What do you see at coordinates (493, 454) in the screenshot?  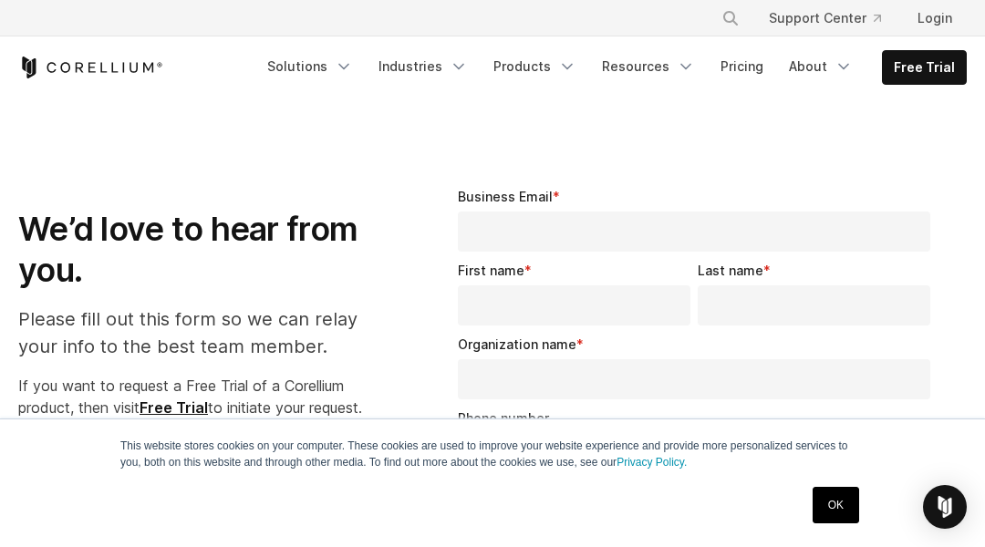 I see `p: This website stores cookies on your computer. These cookies are used to improve your website expe...` at bounding box center [493, 454].